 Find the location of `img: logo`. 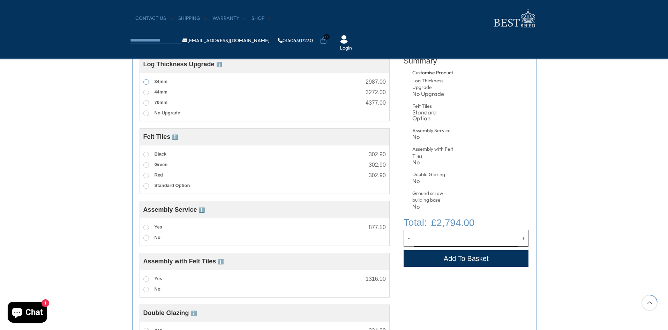

img: logo is located at coordinates (514, 18).